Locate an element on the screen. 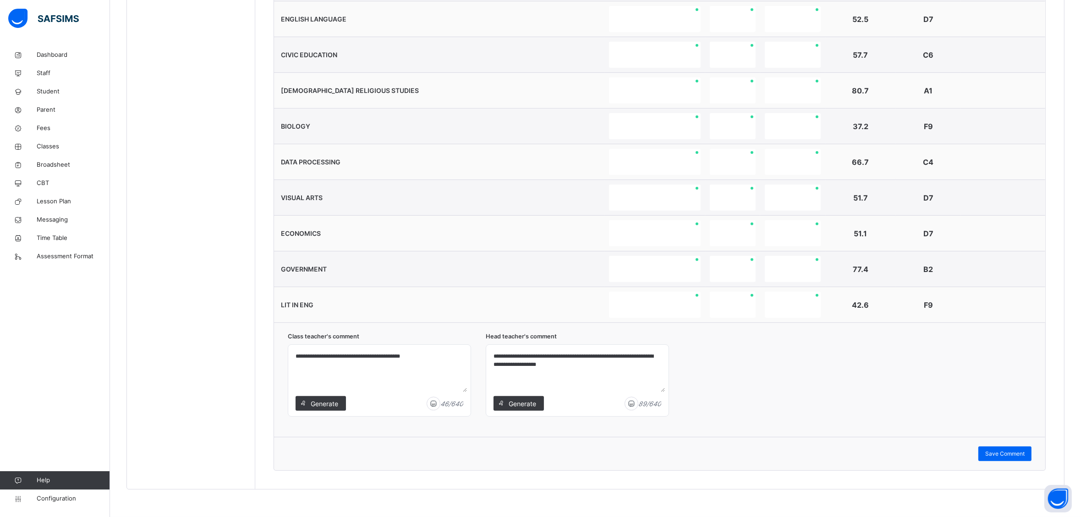  span: Messaging is located at coordinates (73, 220).